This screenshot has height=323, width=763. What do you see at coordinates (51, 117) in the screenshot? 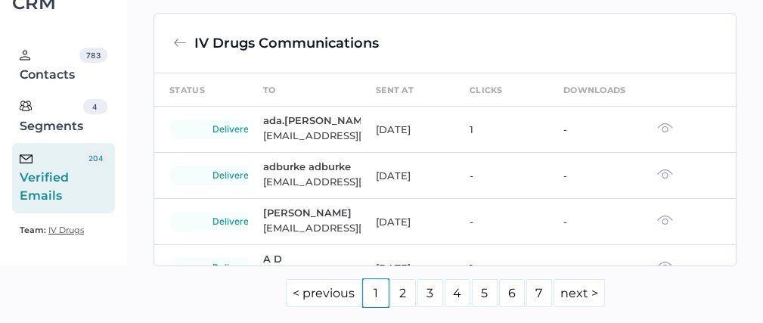
I see `div: Segments` at bounding box center [51, 117].